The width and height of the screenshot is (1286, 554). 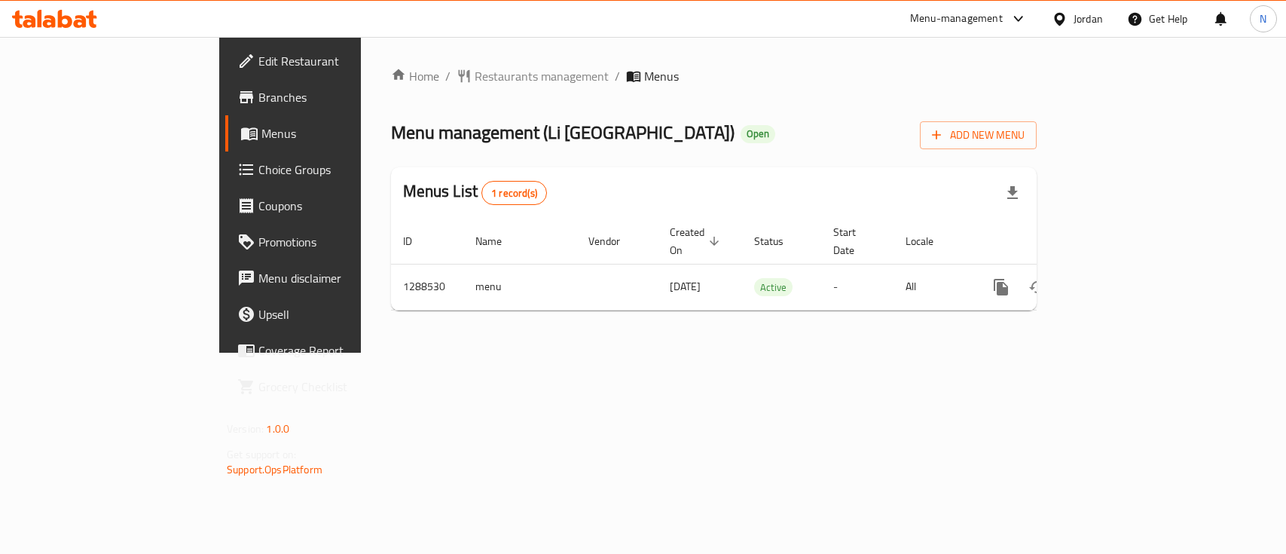 What do you see at coordinates (340, 170) in the screenshot?
I see `span: Choice Groups` at bounding box center [340, 170].